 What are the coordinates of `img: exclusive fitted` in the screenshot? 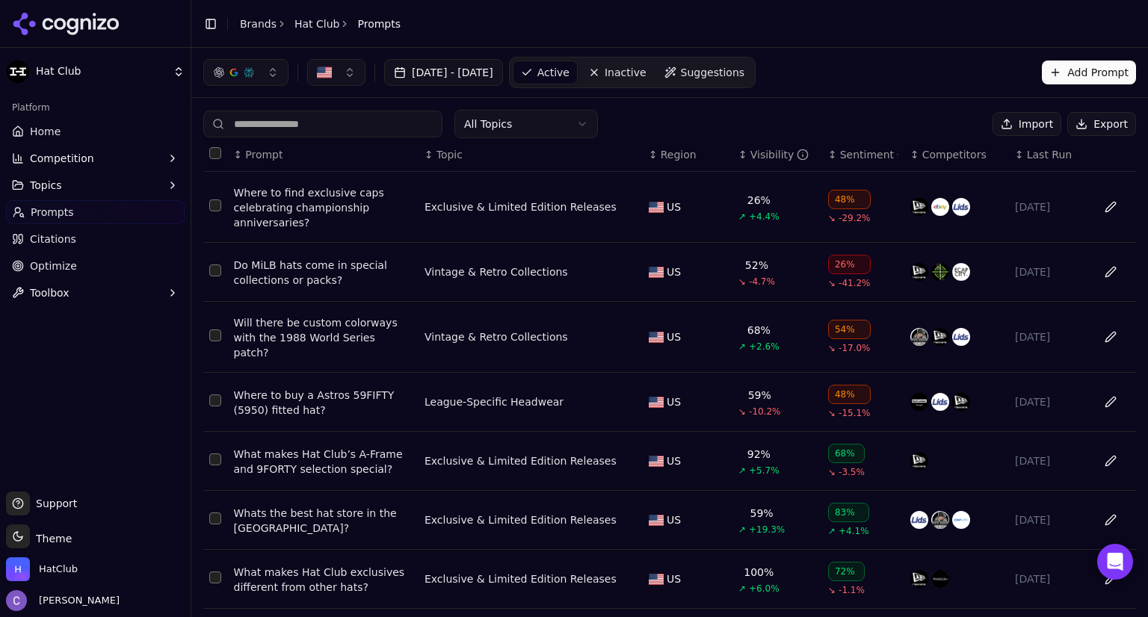 It's located at (940, 520).